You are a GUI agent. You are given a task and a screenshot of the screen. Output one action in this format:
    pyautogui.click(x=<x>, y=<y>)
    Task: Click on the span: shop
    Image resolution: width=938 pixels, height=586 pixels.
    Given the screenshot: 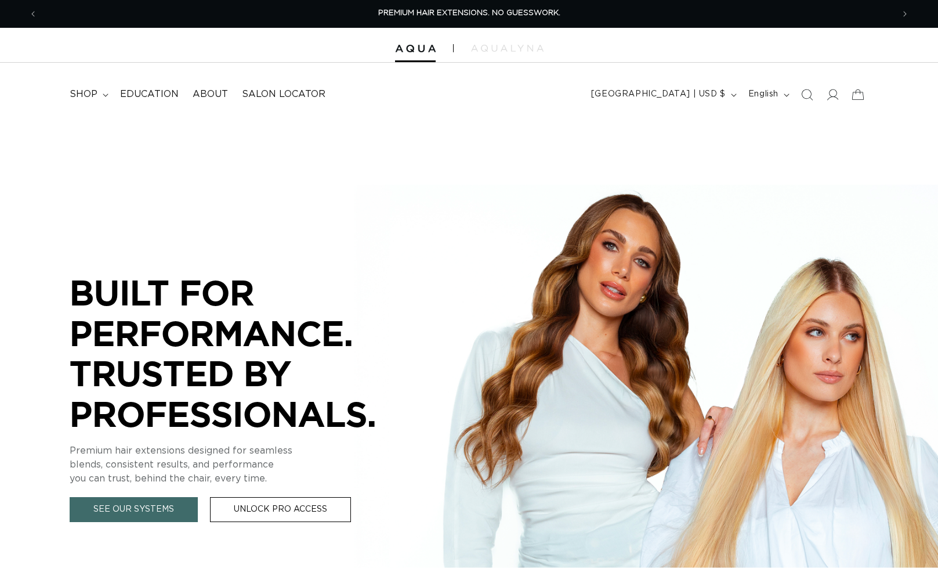 What is the action you would take?
    pyautogui.click(x=84, y=94)
    